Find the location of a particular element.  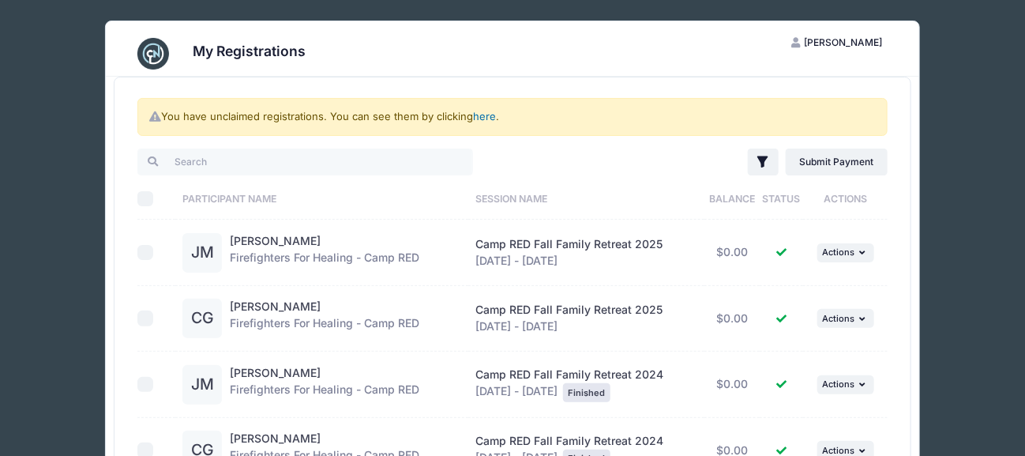

th: Session Name: activate to sort column ascending is located at coordinates (586, 198).